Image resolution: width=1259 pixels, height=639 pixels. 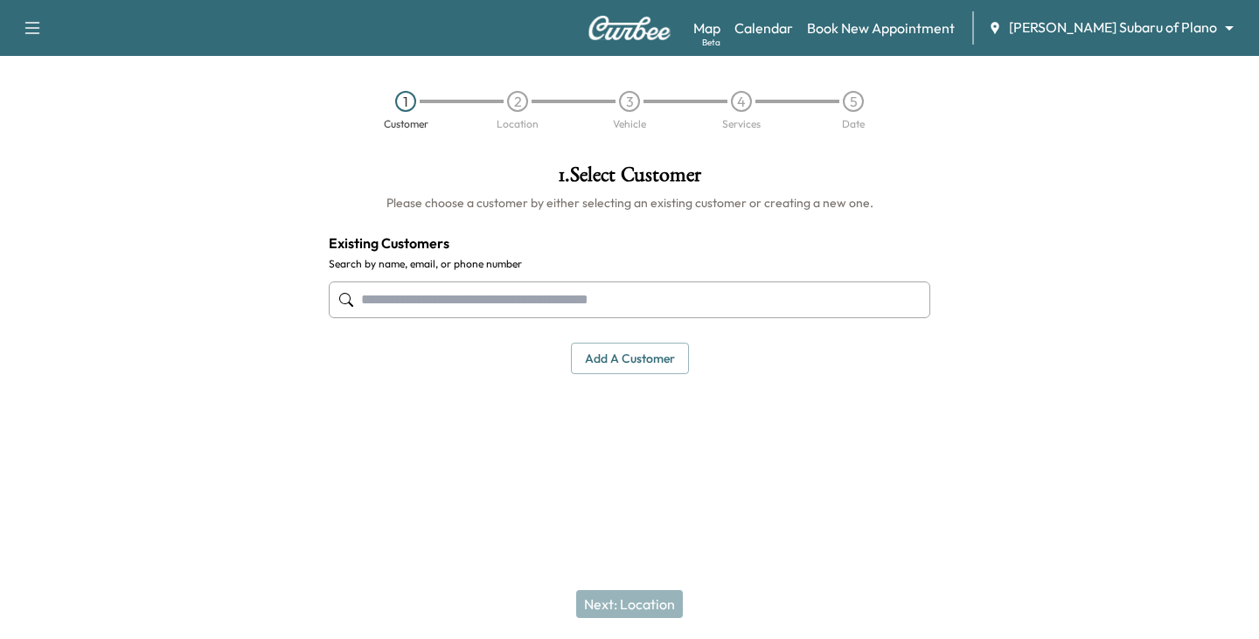 What do you see at coordinates (629, 124) in the screenshot?
I see `div: Vehicle` at bounding box center [629, 124].